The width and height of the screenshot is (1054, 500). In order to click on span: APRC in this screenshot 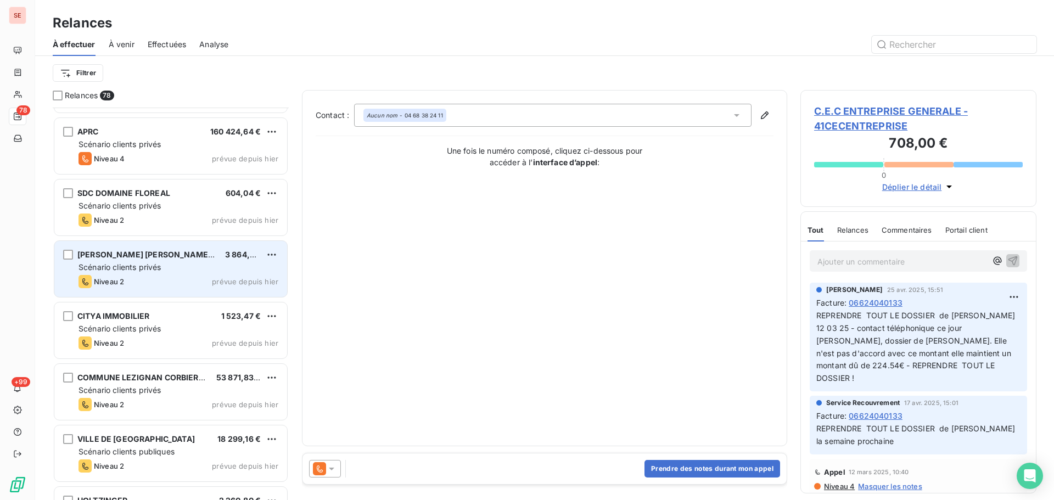, I will do `click(88, 131)`.